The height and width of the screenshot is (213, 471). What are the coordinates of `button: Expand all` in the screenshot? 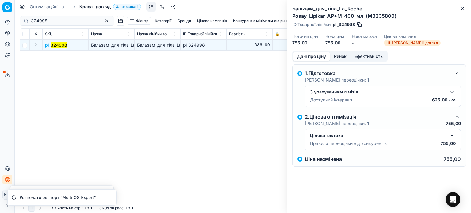 It's located at (36, 34).